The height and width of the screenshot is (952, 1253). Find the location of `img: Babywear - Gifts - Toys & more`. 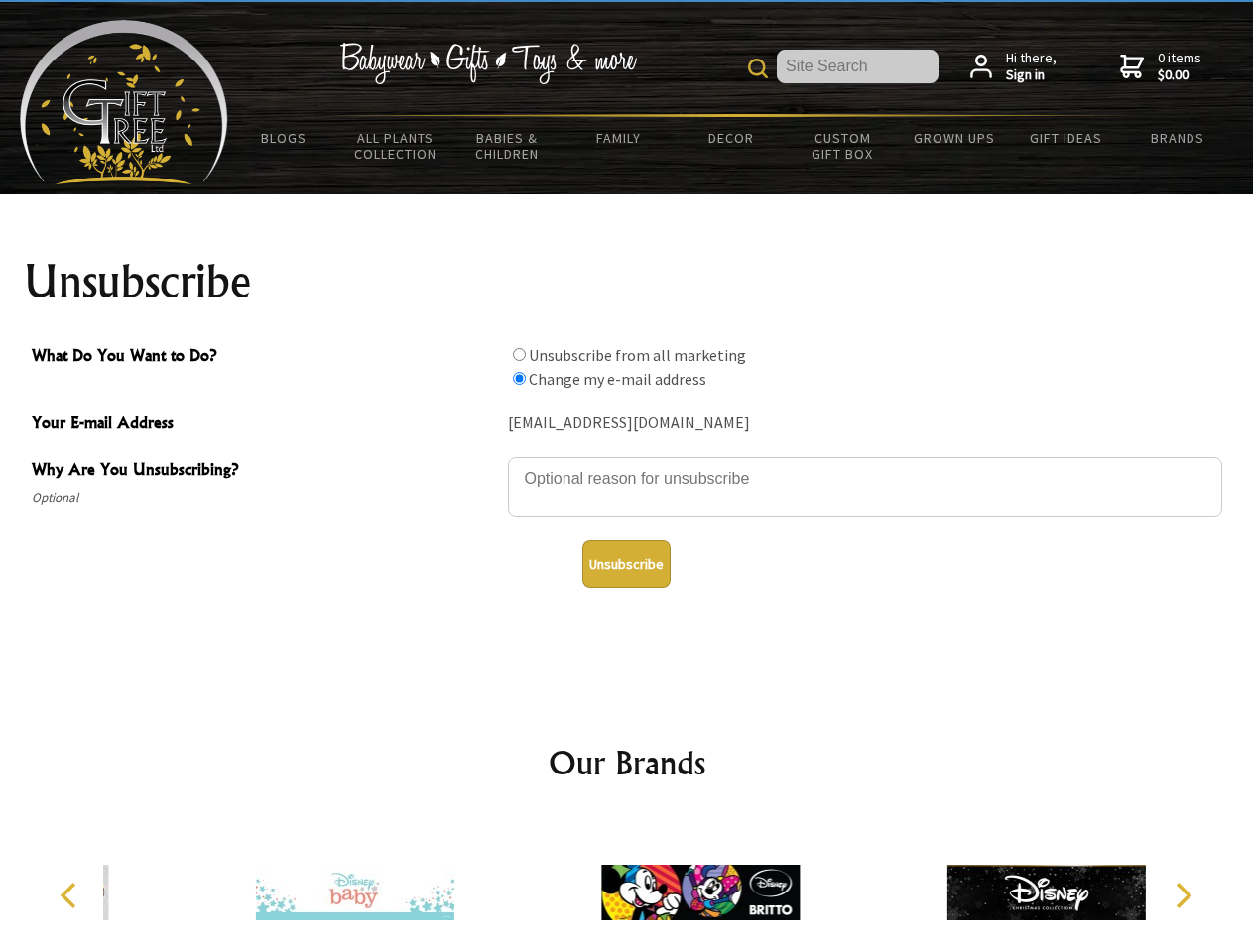

img: Babywear - Gifts - Toys & more is located at coordinates (488, 64).